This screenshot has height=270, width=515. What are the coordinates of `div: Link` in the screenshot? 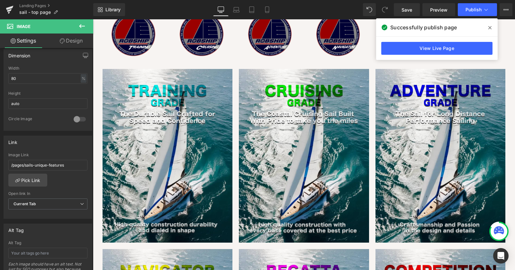 It's located at (13, 140).